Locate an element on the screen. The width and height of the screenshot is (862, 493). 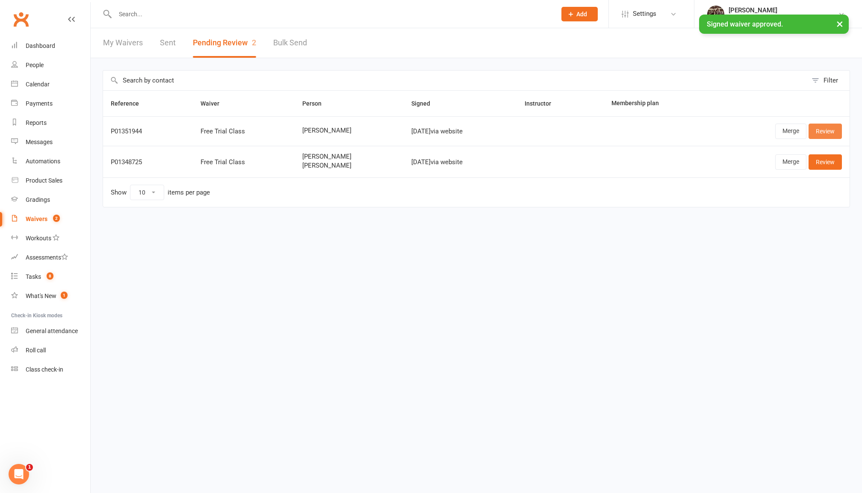
input: Search... is located at coordinates (332, 14).